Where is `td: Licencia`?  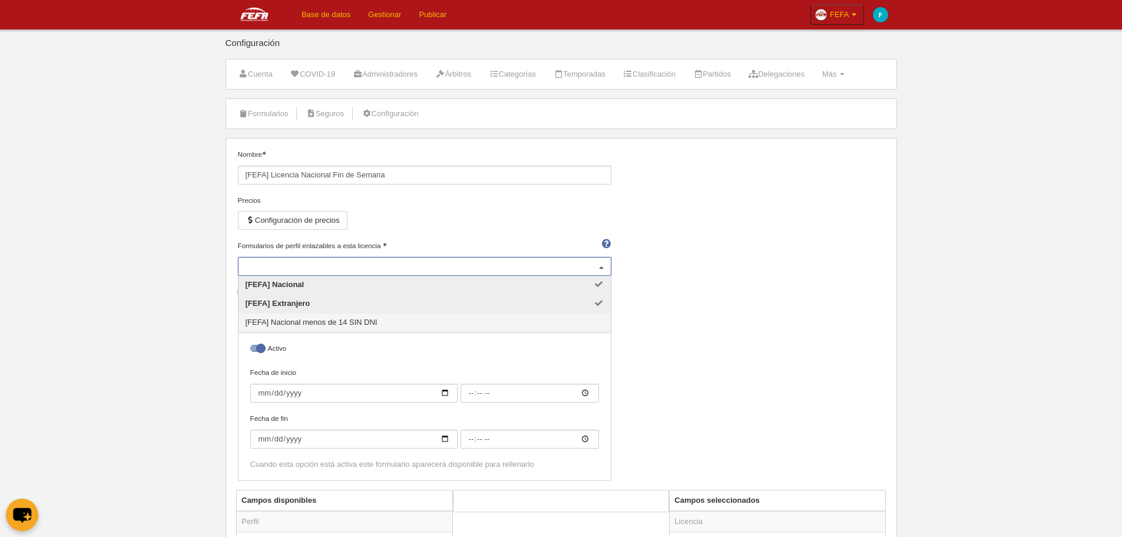
td: Licencia is located at coordinates (778, 521).